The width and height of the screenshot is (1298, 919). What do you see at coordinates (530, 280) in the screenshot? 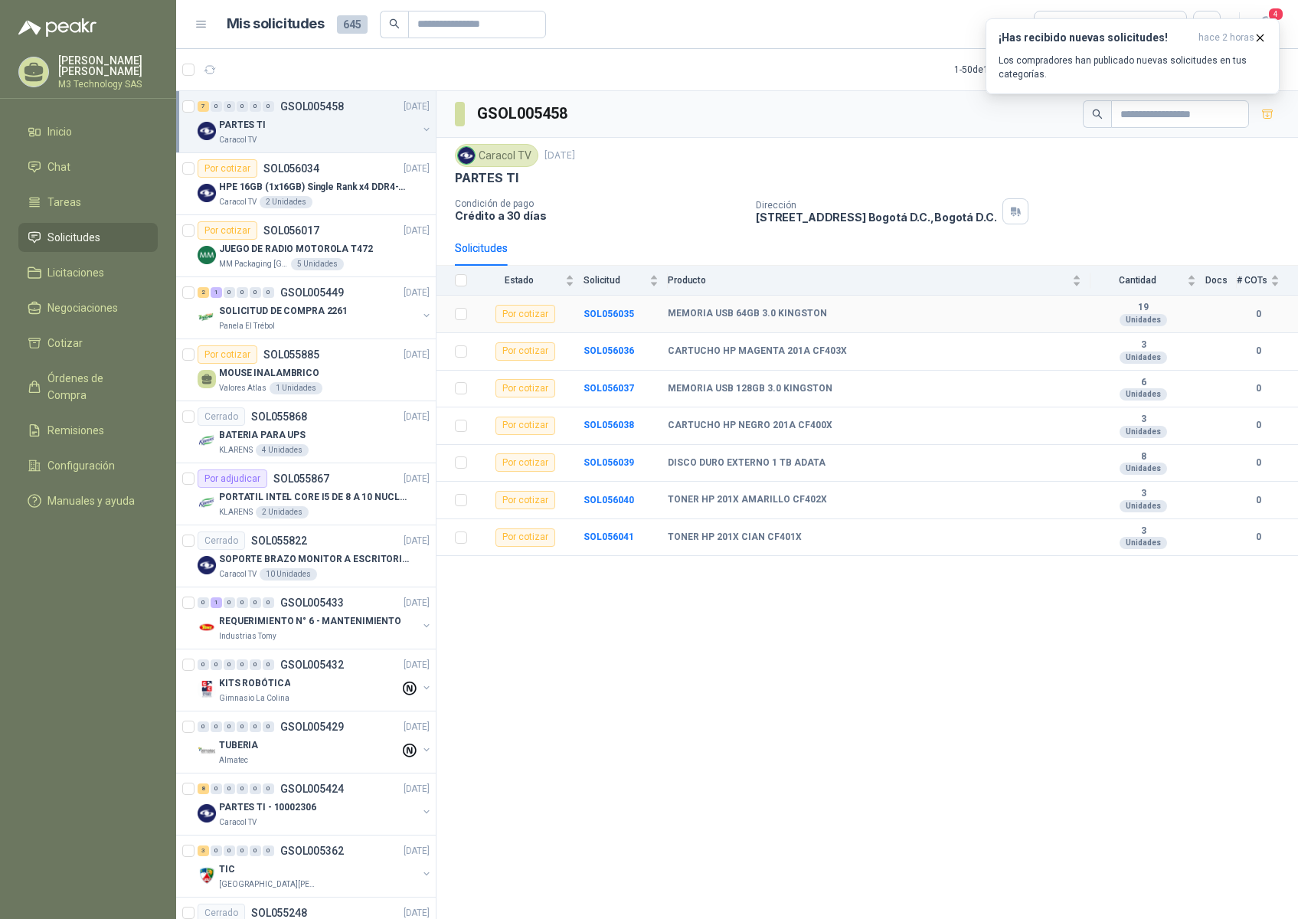
I see `th: Estado` at bounding box center [530, 280].